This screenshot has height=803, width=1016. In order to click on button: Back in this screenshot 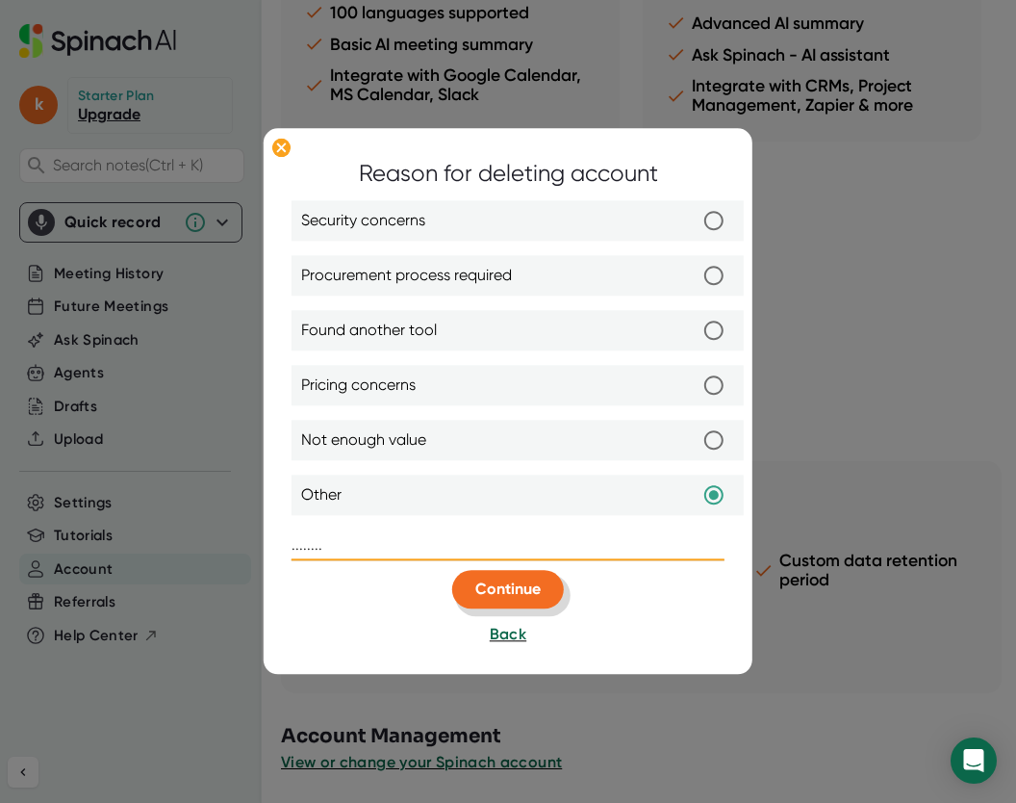, I will do `click(508, 635)`.